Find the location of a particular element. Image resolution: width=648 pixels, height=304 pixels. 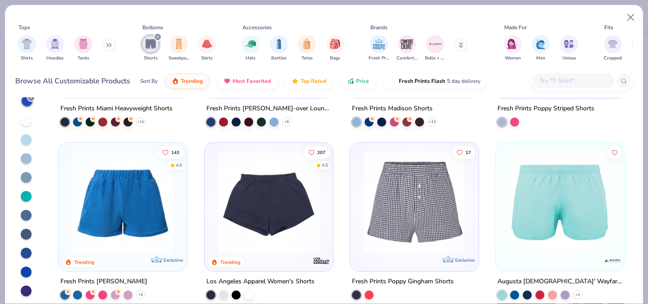

span: Hats is located at coordinates (250, 58).